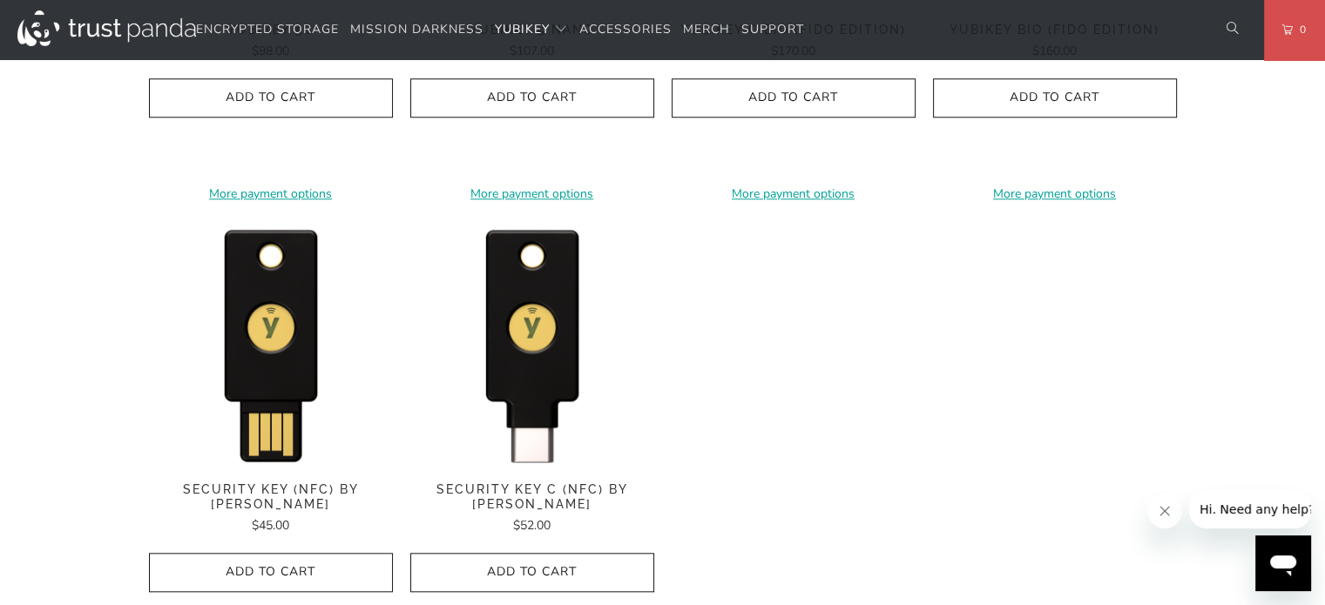 The height and width of the screenshot is (605, 1325). What do you see at coordinates (416, 30) in the screenshot?
I see `a: Mission Darkness` at bounding box center [416, 30].